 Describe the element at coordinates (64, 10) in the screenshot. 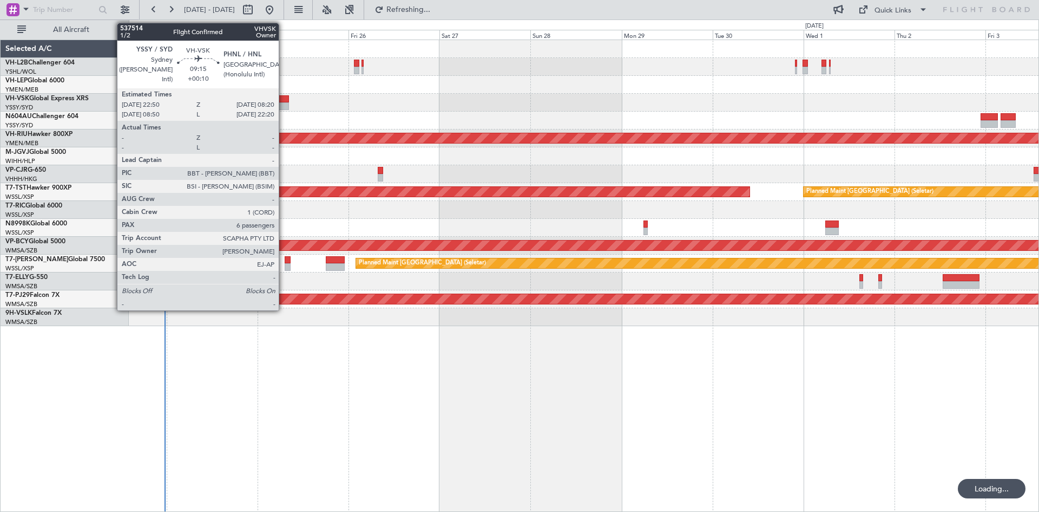

I see `input: Trip Number` at that location.